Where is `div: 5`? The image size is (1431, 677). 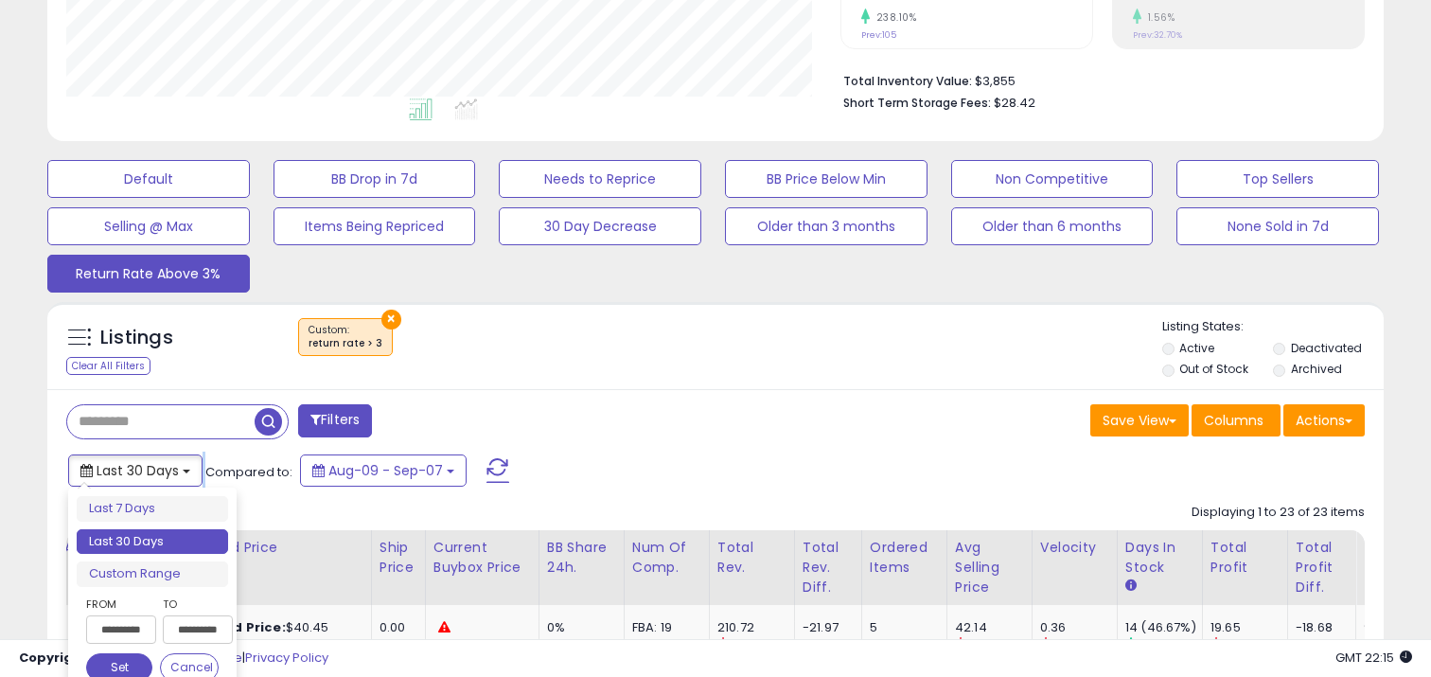
div: 5 is located at coordinates (908, 628).